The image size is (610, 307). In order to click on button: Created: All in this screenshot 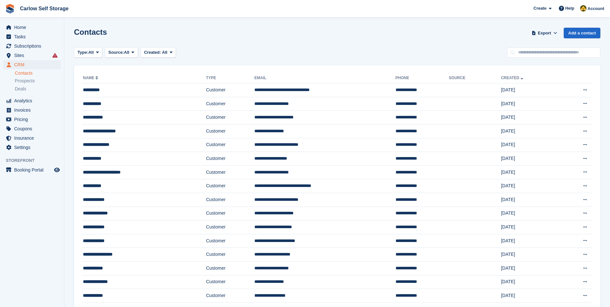, I will do `click(158, 52)`.